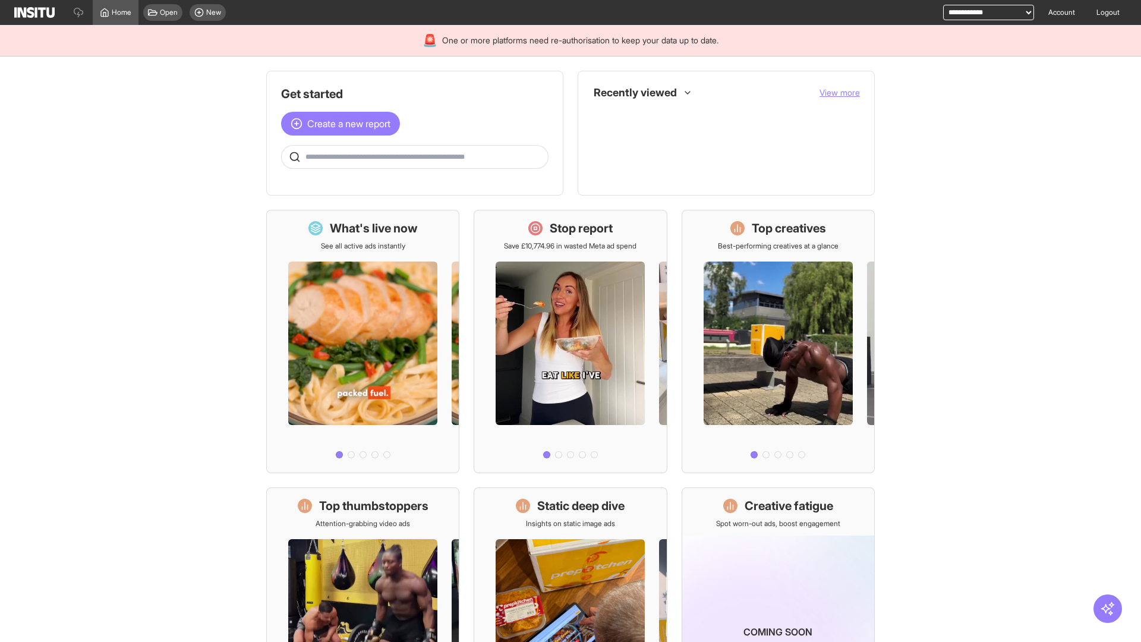 This screenshot has width=1141, height=642. Describe the element at coordinates (34, 12) in the screenshot. I see `img: Logo` at that location.